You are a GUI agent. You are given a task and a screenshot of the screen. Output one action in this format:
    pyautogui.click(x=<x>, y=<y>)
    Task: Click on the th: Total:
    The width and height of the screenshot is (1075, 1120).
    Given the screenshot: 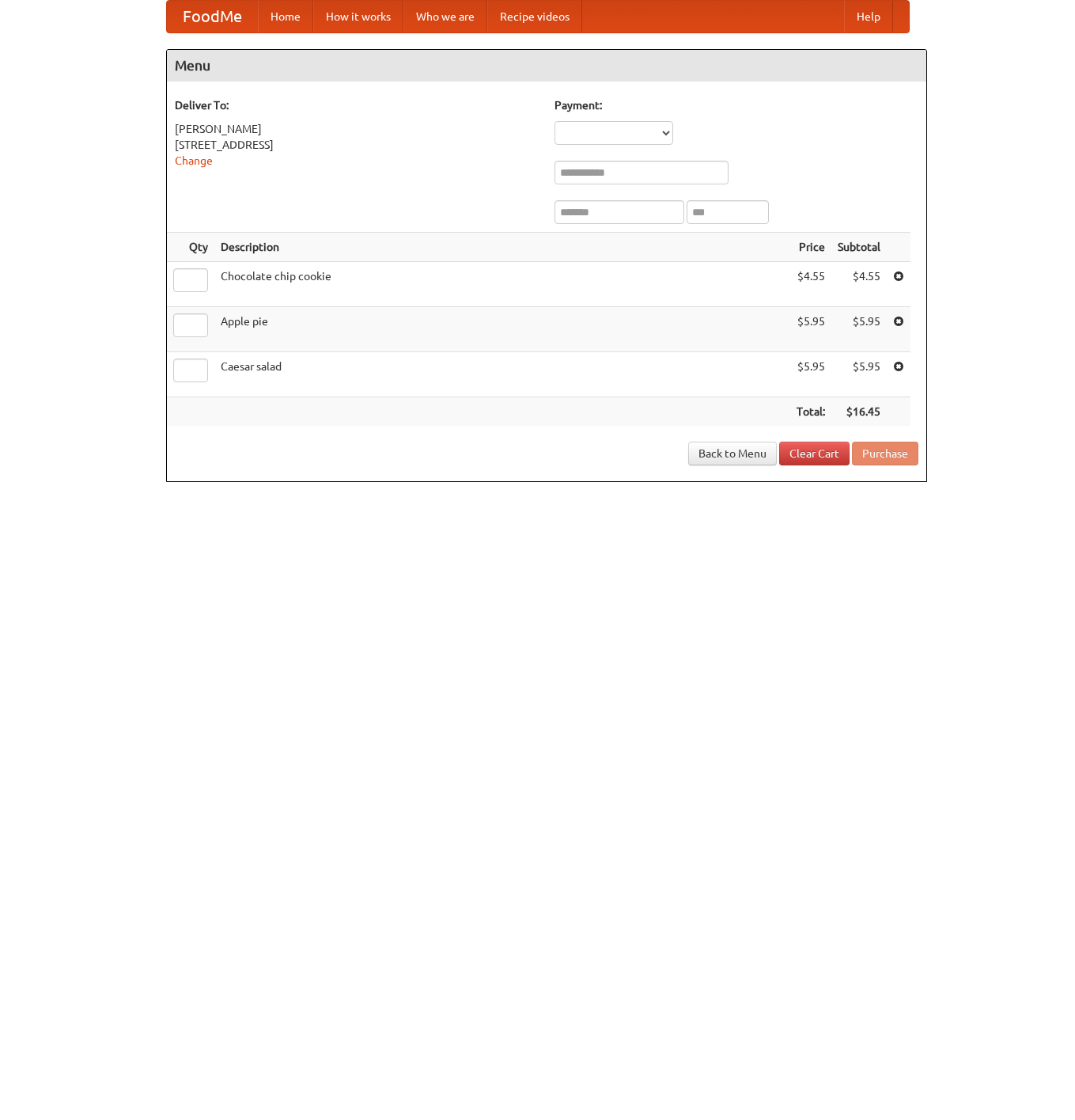 What is the action you would take?
    pyautogui.click(x=811, y=411)
    